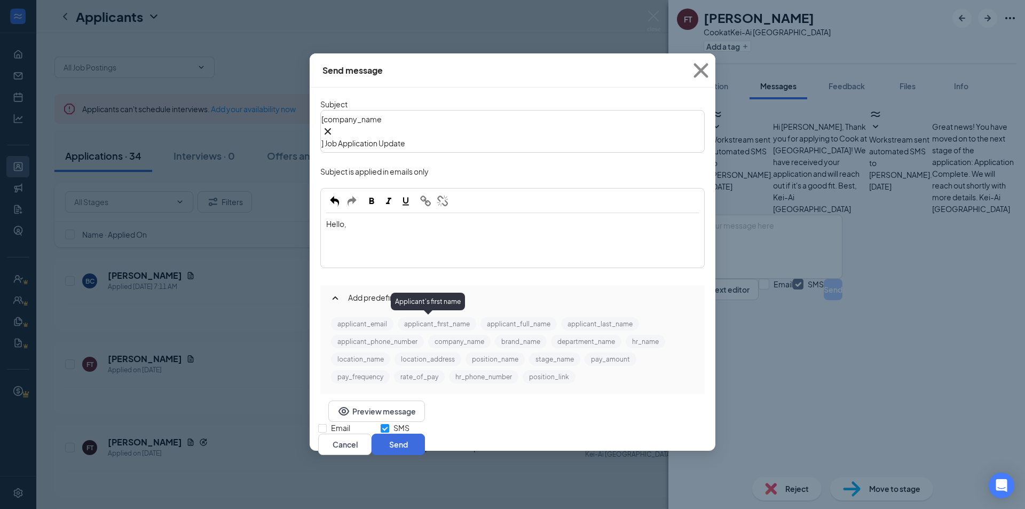  What do you see at coordinates (344, 411) in the screenshot?
I see `svg: Eye` at bounding box center [344, 411].